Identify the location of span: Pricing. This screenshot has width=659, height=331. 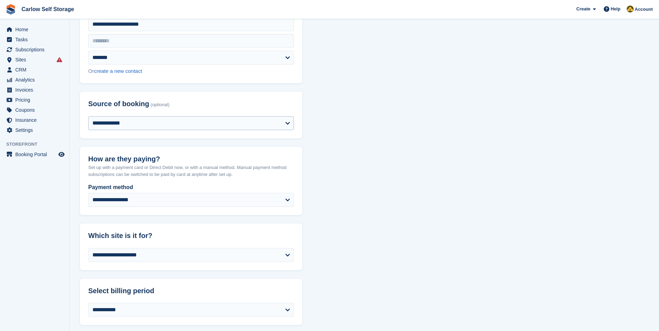
(36, 100).